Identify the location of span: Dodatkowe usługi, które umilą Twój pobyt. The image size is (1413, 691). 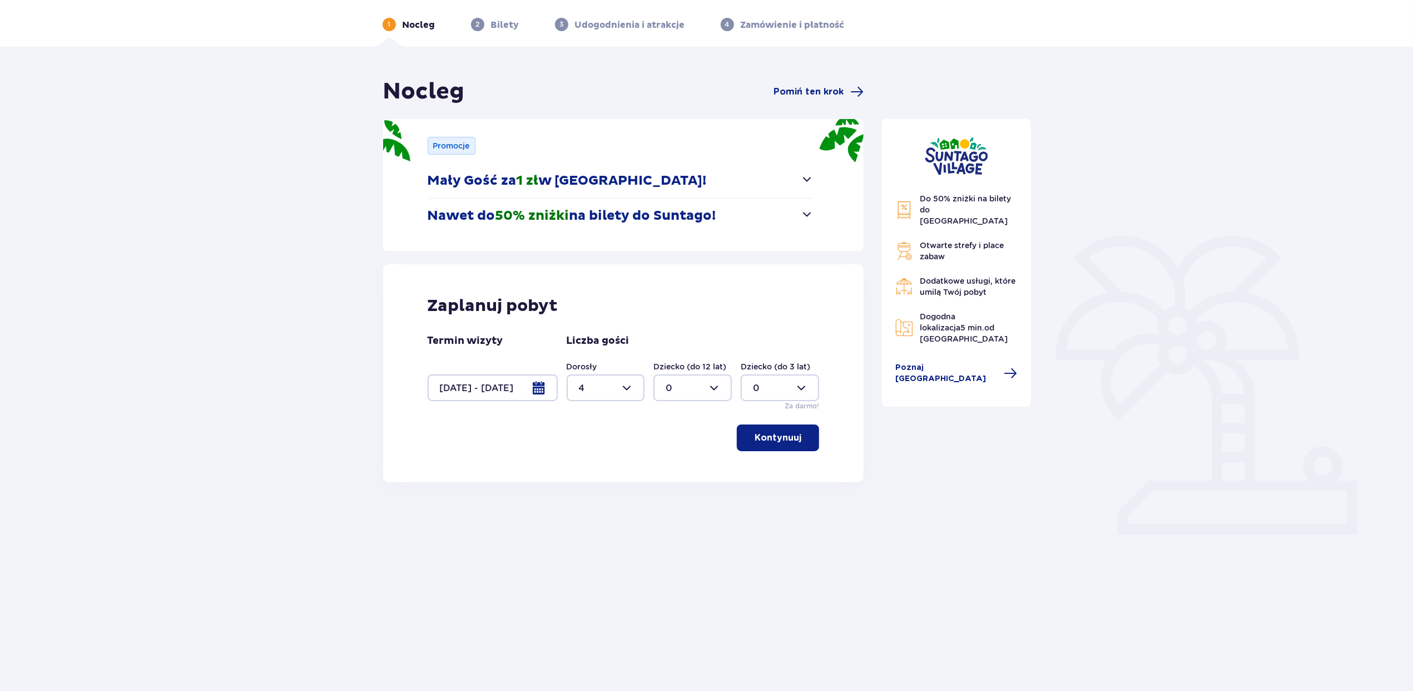
(968, 286).